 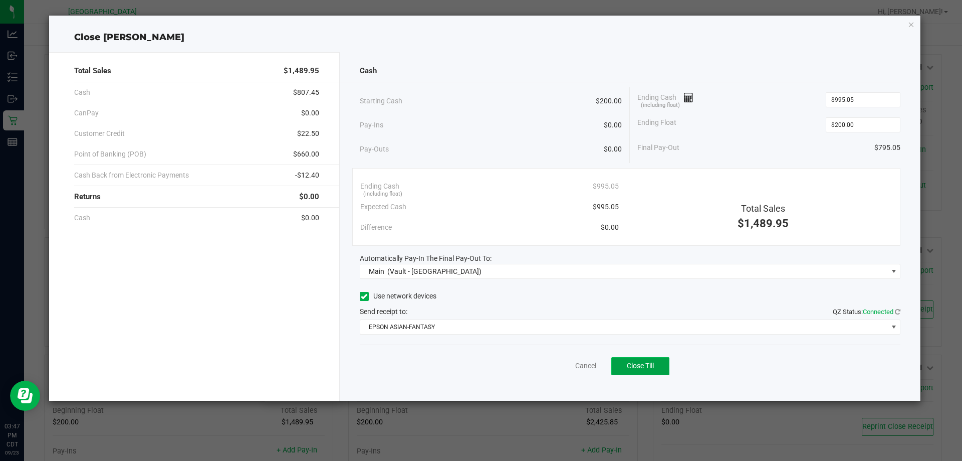 What do you see at coordinates (624, 327) in the screenshot?
I see `span: EPSON ASIAN-FANTASY` at bounding box center [624, 327].